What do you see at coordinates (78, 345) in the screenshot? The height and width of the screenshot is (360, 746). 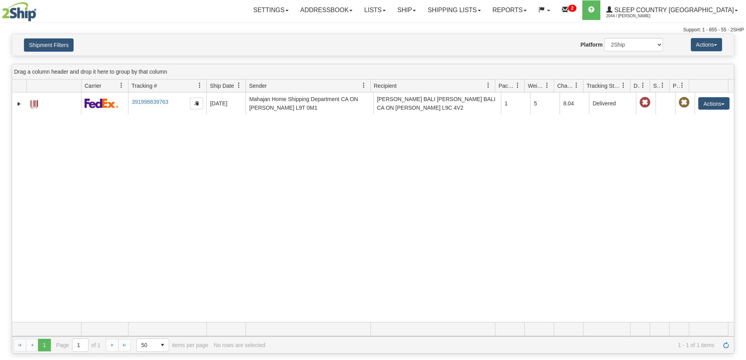 I see `span: Page of 1` at bounding box center [78, 345].